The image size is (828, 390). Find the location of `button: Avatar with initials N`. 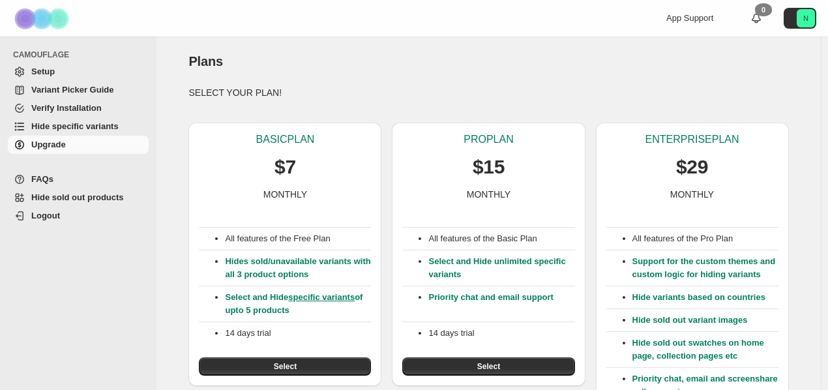

button: Avatar with initials N is located at coordinates (800, 18).